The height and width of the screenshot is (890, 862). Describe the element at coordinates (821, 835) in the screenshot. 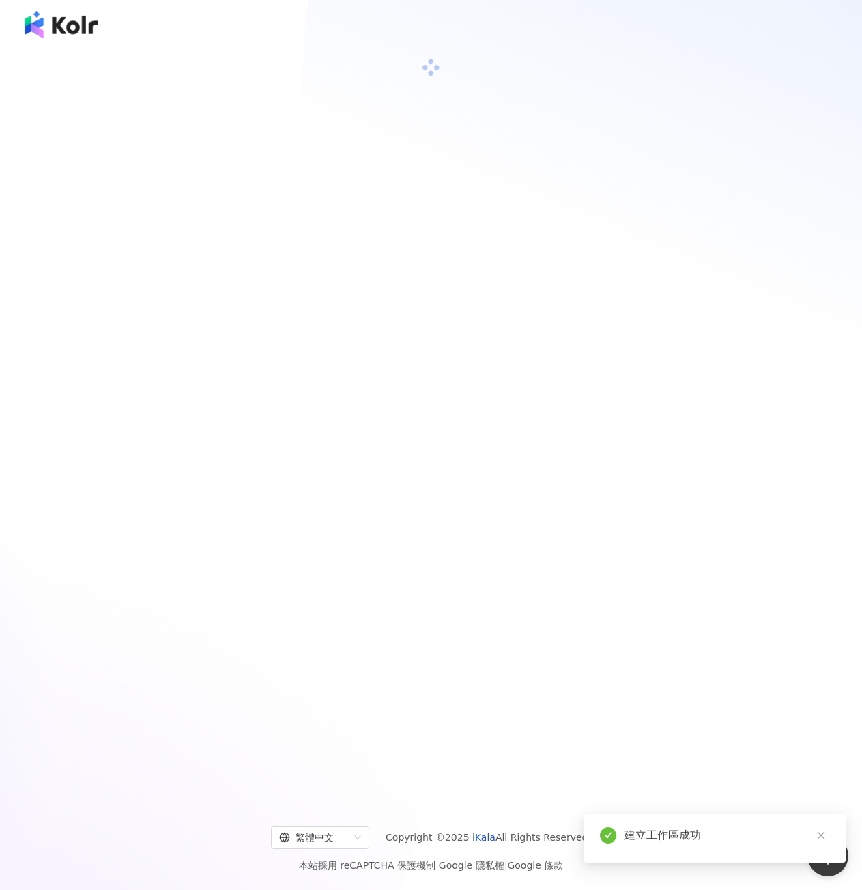

I see `span: close` at that location.